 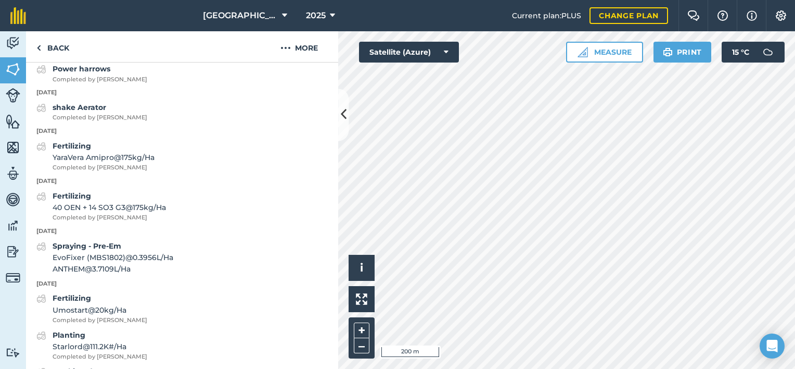 I want to click on a: Spraying - Pre-EmEvoFixer (MBS1802)@0.3956L/HaANTHEM@3.7109L/Ha, so click(x=105, y=257).